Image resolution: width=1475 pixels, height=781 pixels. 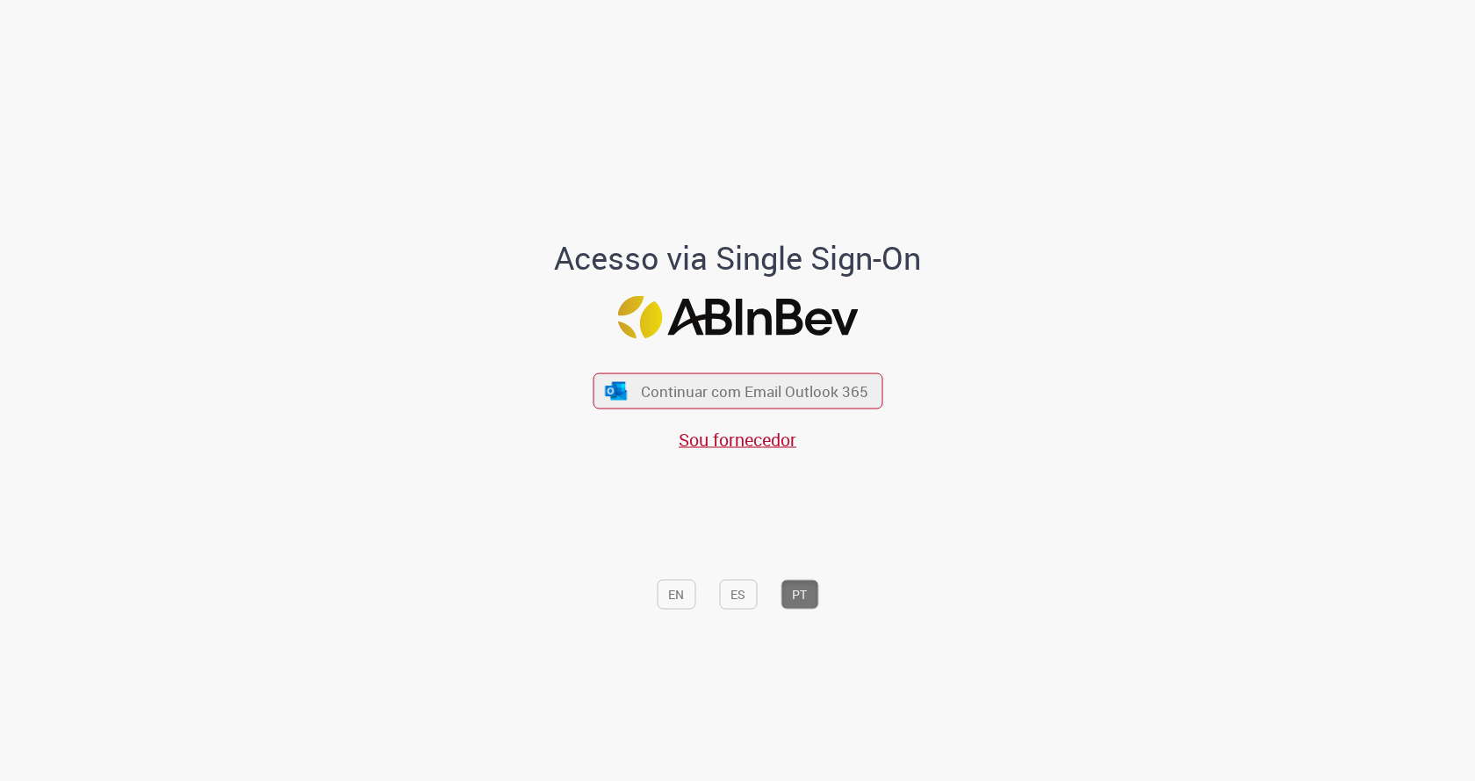 I want to click on button: PT, so click(x=799, y=594).